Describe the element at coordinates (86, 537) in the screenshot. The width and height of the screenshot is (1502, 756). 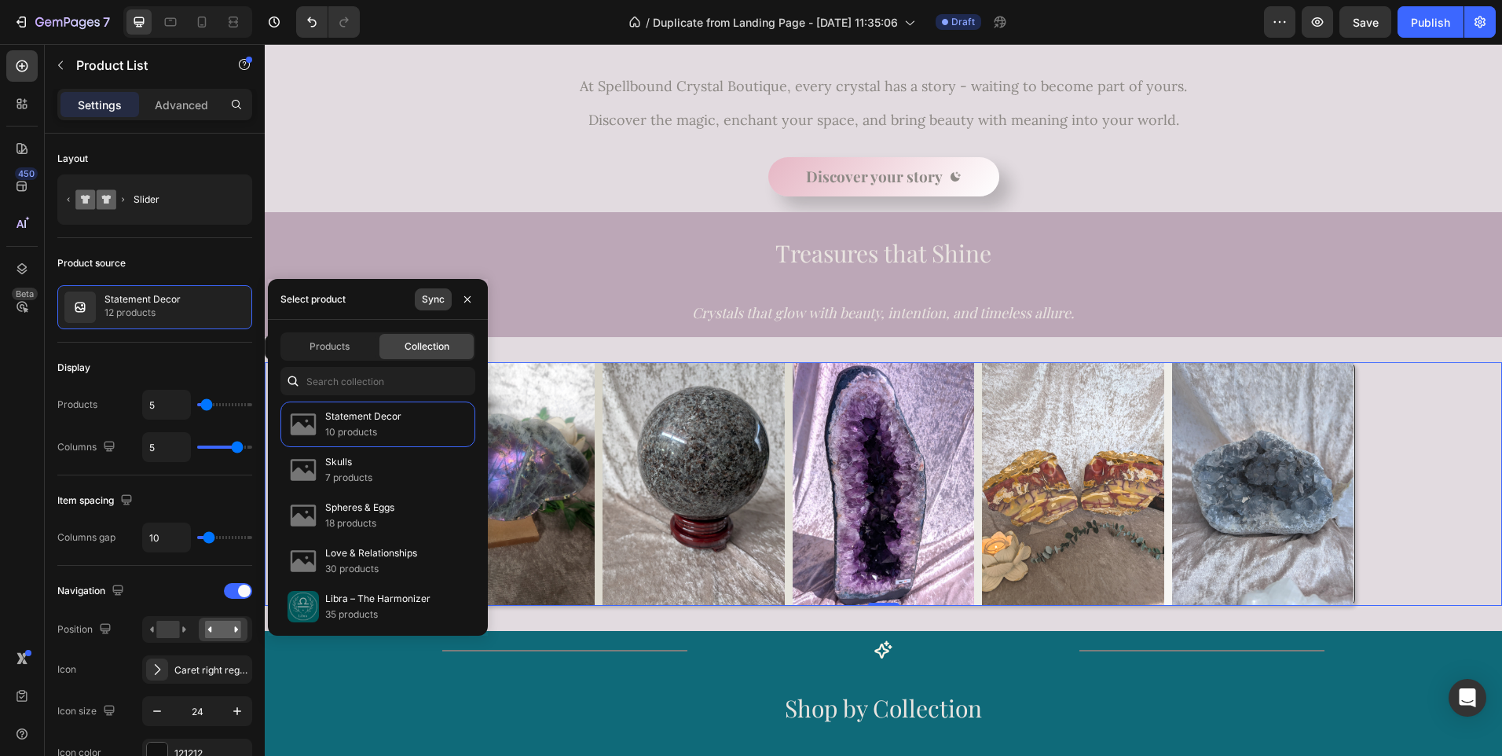
I see `div: Columns gap` at that location.